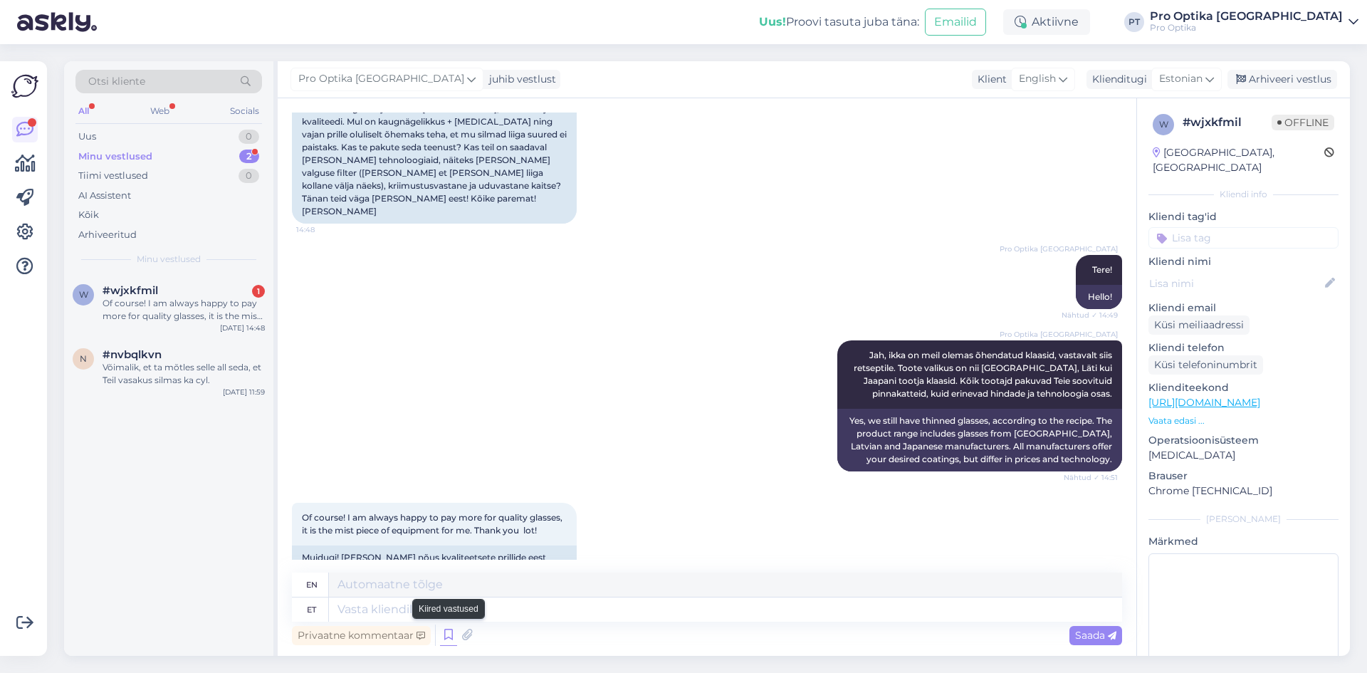  What do you see at coordinates (1243, 308) in the screenshot?
I see `p: Kliendi email` at bounding box center [1243, 308].